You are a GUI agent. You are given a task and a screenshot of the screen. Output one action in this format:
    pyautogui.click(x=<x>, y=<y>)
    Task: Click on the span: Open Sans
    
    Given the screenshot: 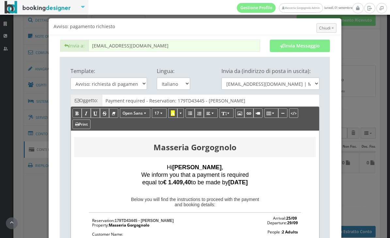 What is the action you would take?
    pyautogui.click(x=133, y=113)
    